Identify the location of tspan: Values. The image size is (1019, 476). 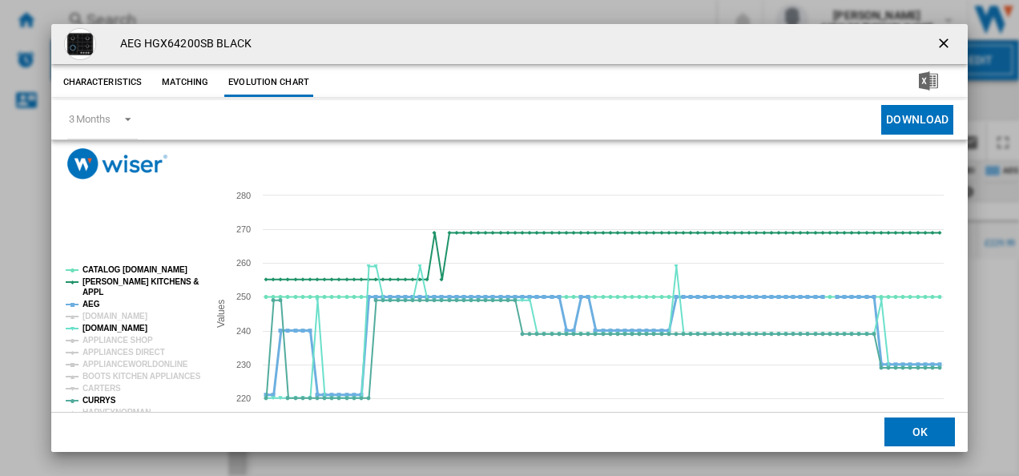
(220, 313).